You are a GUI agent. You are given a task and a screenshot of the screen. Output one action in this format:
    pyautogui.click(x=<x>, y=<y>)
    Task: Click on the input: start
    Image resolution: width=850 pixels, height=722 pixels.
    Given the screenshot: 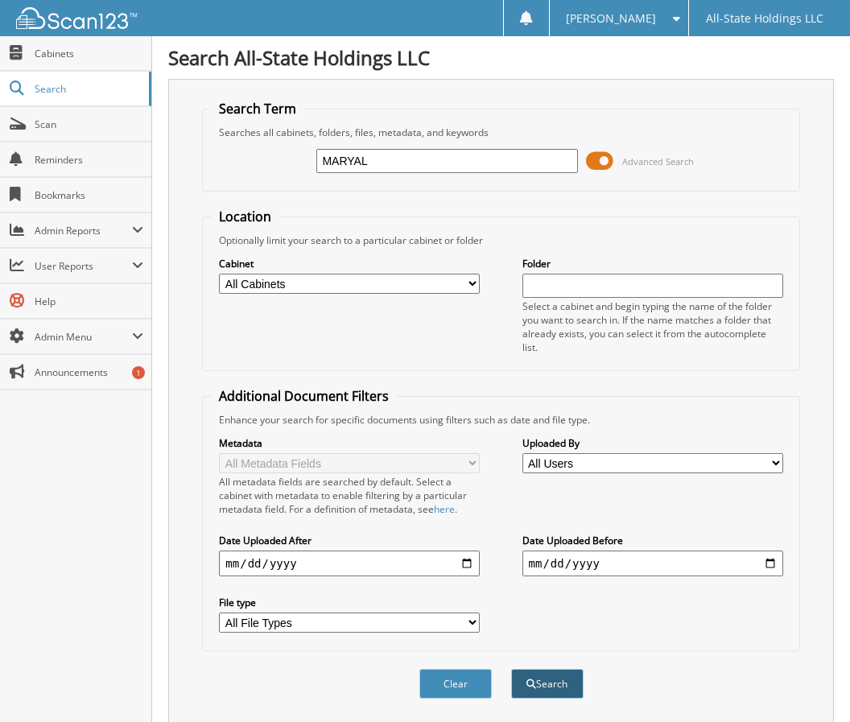 What is the action you would take?
    pyautogui.click(x=350, y=564)
    